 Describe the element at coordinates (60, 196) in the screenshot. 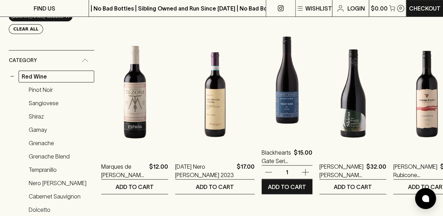

I see `a: Cabernet Sauvignon` at that location.